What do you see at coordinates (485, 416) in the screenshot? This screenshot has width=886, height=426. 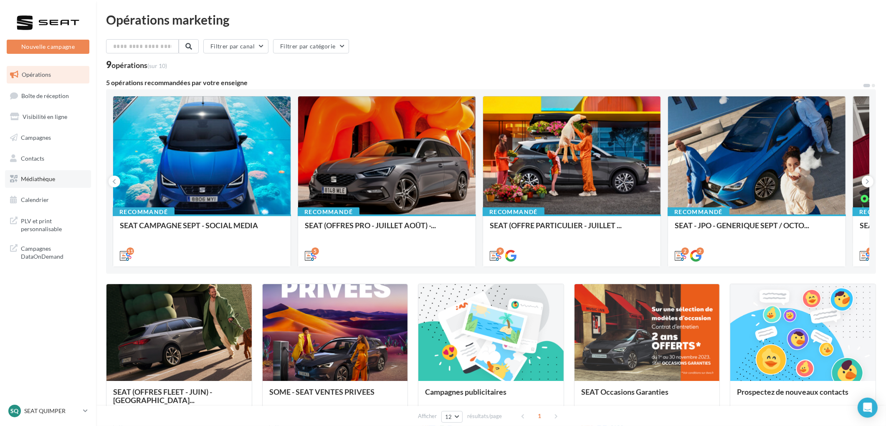 I see `span: résultats/page` at bounding box center [485, 416].